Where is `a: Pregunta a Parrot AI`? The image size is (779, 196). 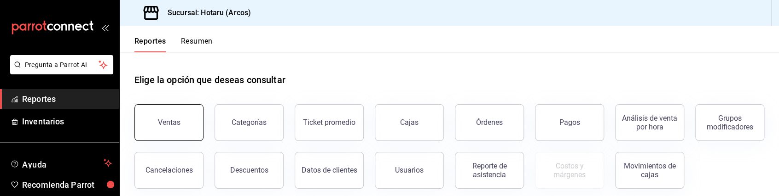
a: Pregunta a Parrot AI is located at coordinates (60, 71).